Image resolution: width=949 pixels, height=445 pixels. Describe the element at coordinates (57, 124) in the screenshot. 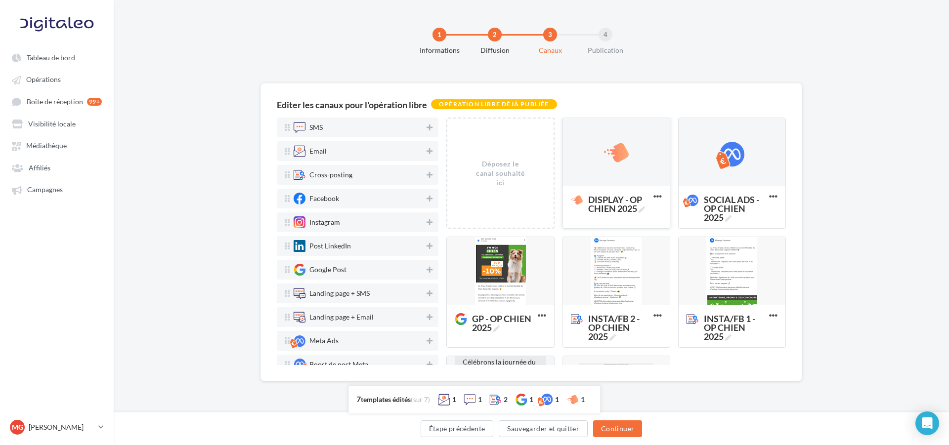

I see `a: Visibilité locale` at that location.